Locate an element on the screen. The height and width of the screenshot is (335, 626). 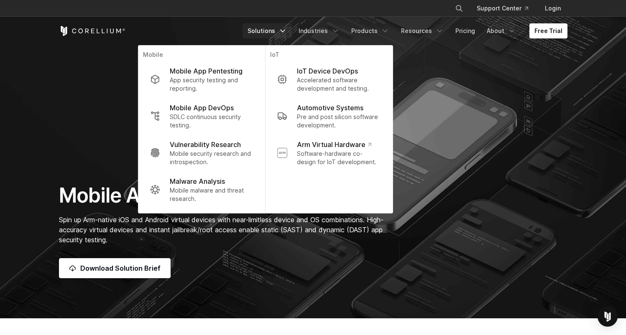
a: Pricing is located at coordinates (465, 31).